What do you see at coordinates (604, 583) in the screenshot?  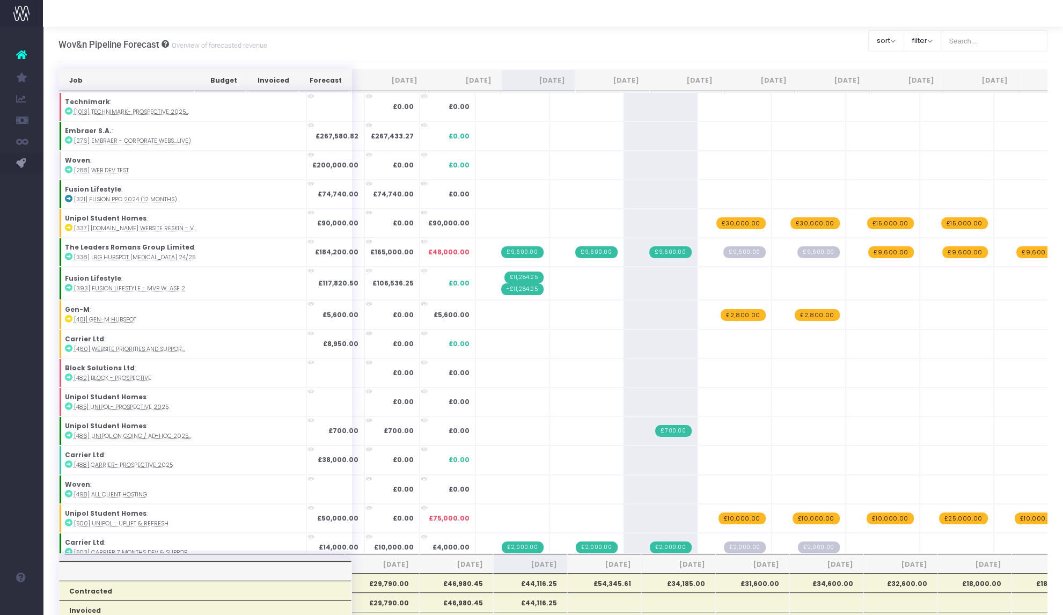 I see `th: £54,345.61` at bounding box center [604, 583].